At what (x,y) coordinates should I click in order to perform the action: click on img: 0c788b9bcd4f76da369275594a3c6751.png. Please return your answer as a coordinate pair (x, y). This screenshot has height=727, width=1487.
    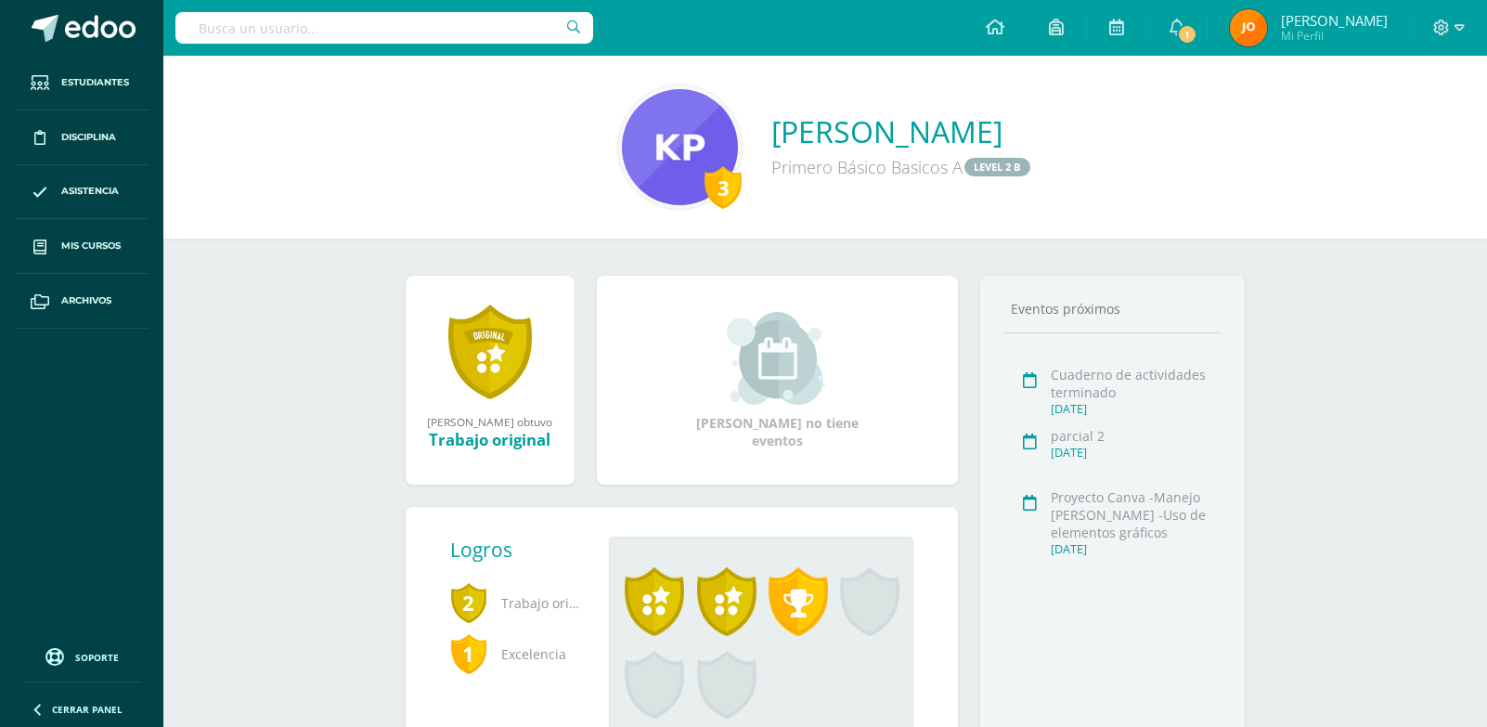
    Looking at the image, I should click on (1249, 28).